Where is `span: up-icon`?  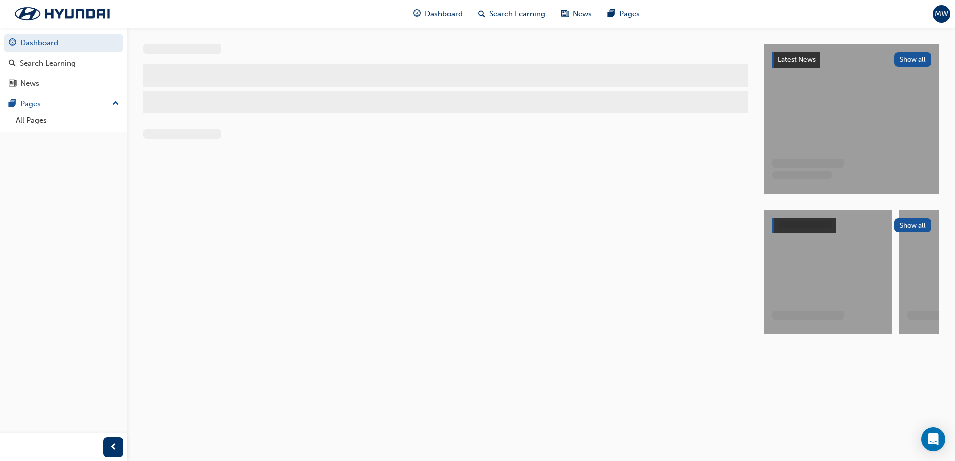 span: up-icon is located at coordinates (116, 104).